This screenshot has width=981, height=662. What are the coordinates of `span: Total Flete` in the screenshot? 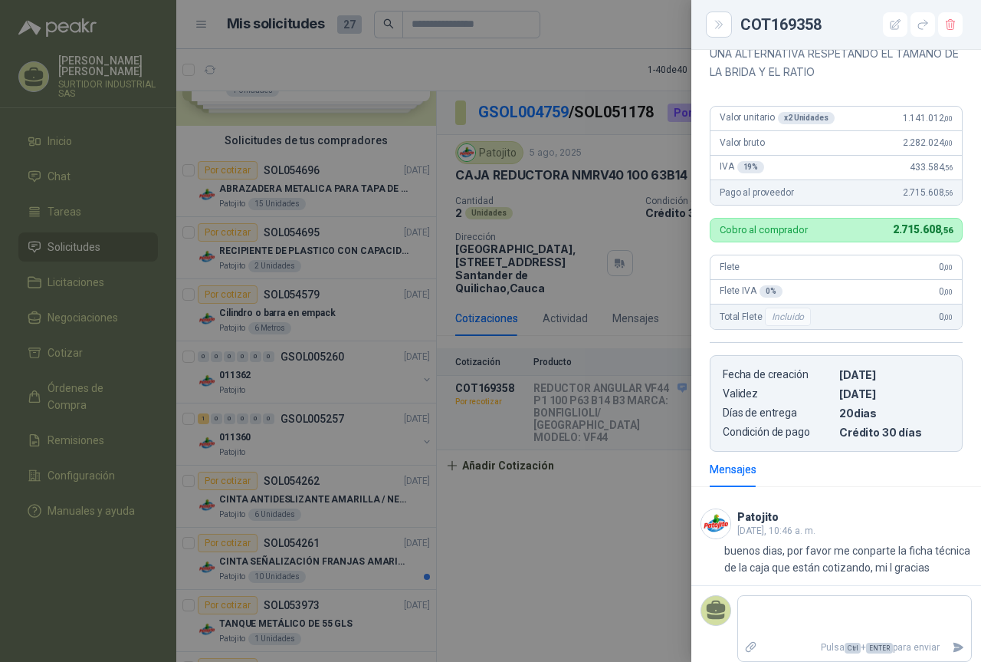 It's located at (767, 317).